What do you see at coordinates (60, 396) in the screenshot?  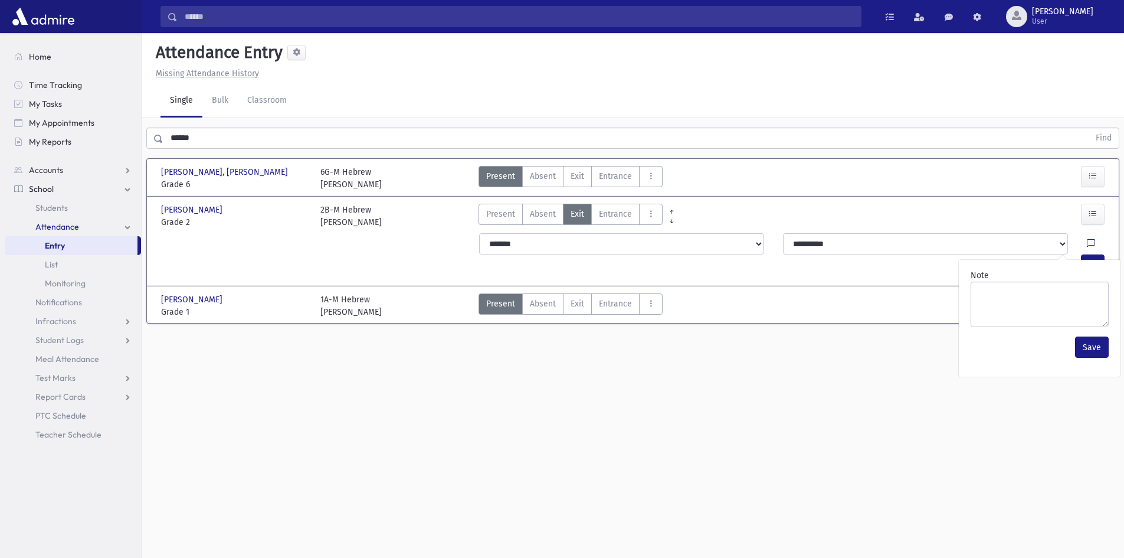 I see `span: Report Cards` at bounding box center [60, 396].